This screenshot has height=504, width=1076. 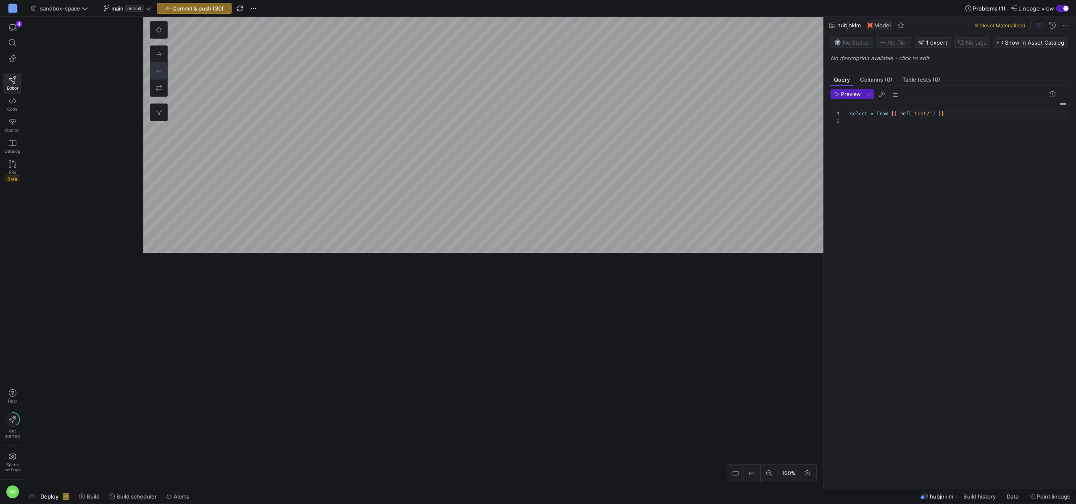 I want to click on span: Lineage view, so click(x=1036, y=8).